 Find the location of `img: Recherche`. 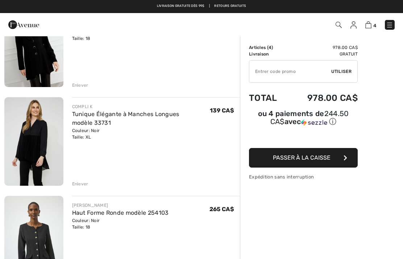

img: Recherche is located at coordinates (339, 25).